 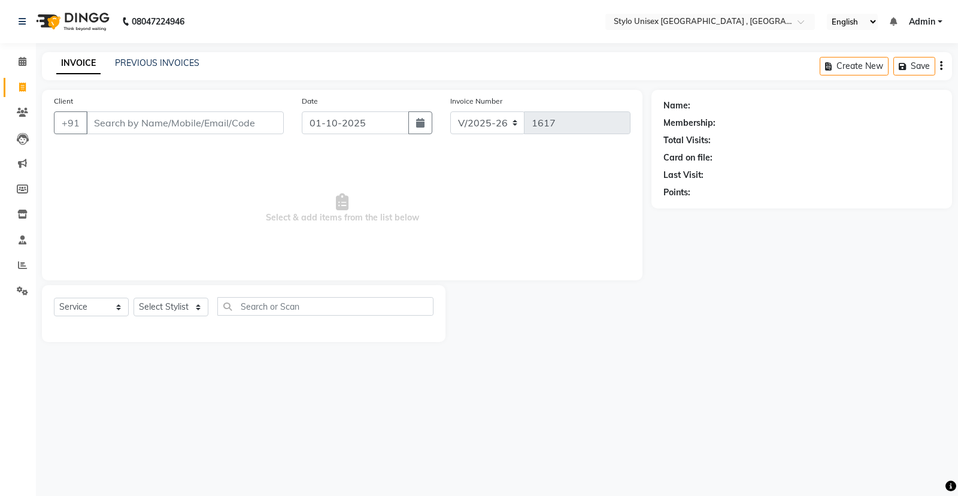 I want to click on div: Total Visits:, so click(x=687, y=140).